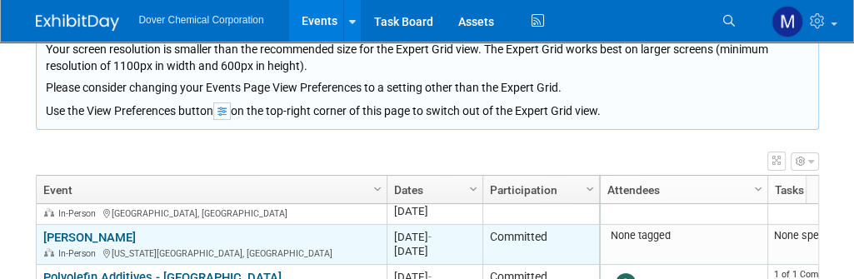 The image size is (854, 279). What do you see at coordinates (427, 107) in the screenshot?
I see `div: Use the View Preferences button on the top-right corner of this page to switch out of the Expert ...` at bounding box center [427, 107].